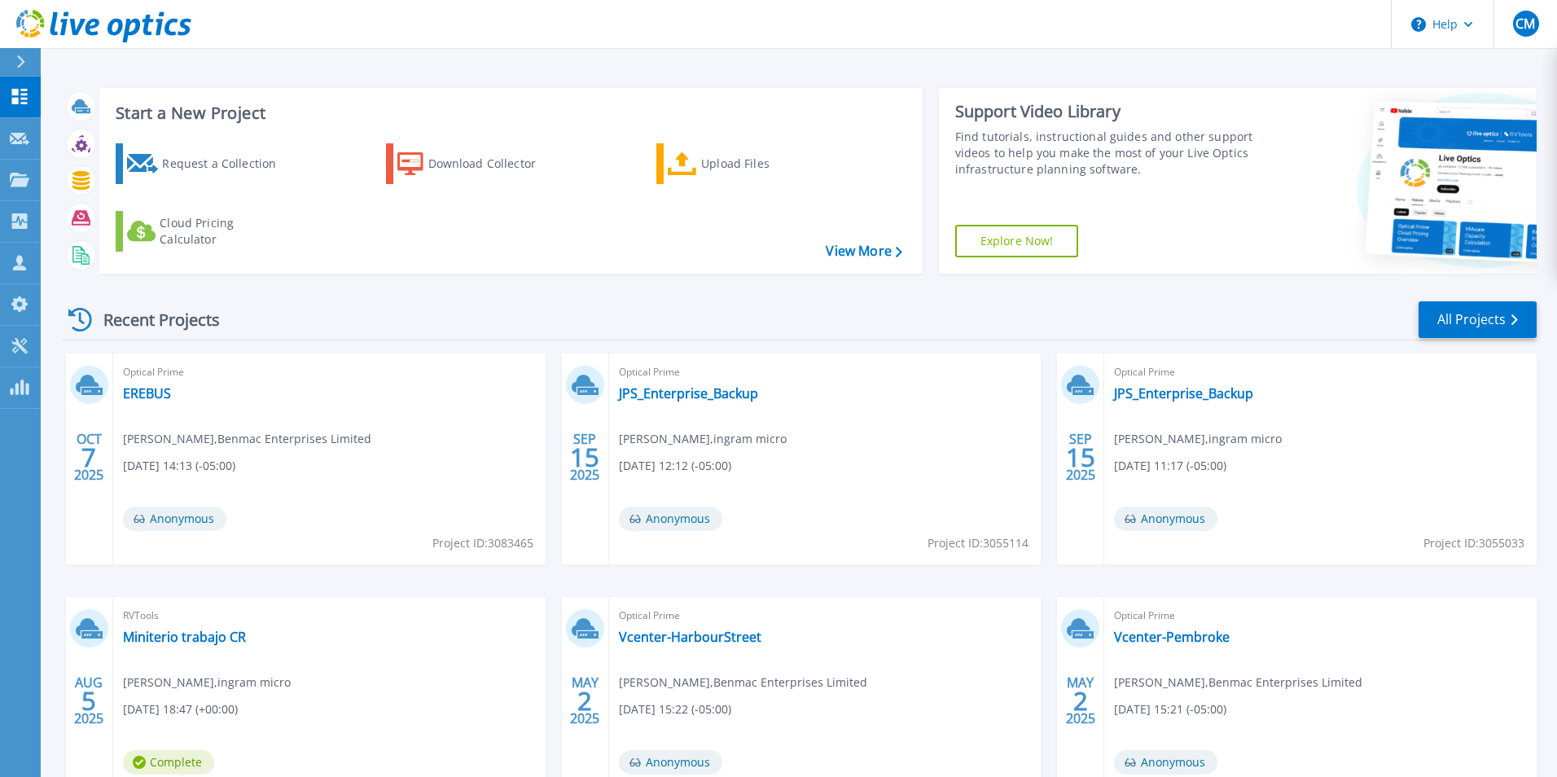 The image size is (1557, 777). What do you see at coordinates (493, 164) in the screenshot?
I see `div: Download Collector` at bounding box center [493, 164].